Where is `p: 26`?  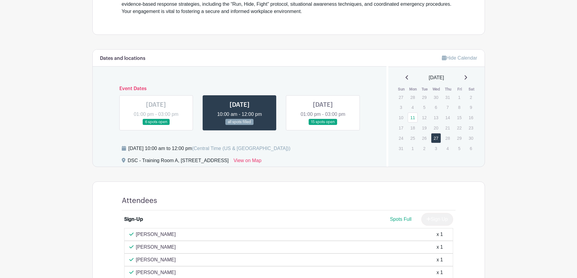 p: 26 is located at coordinates (424, 138).